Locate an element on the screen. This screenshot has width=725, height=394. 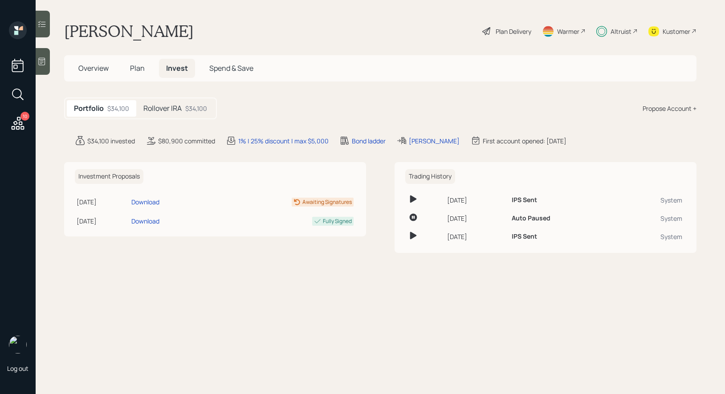
span: Overview is located at coordinates (94, 68).